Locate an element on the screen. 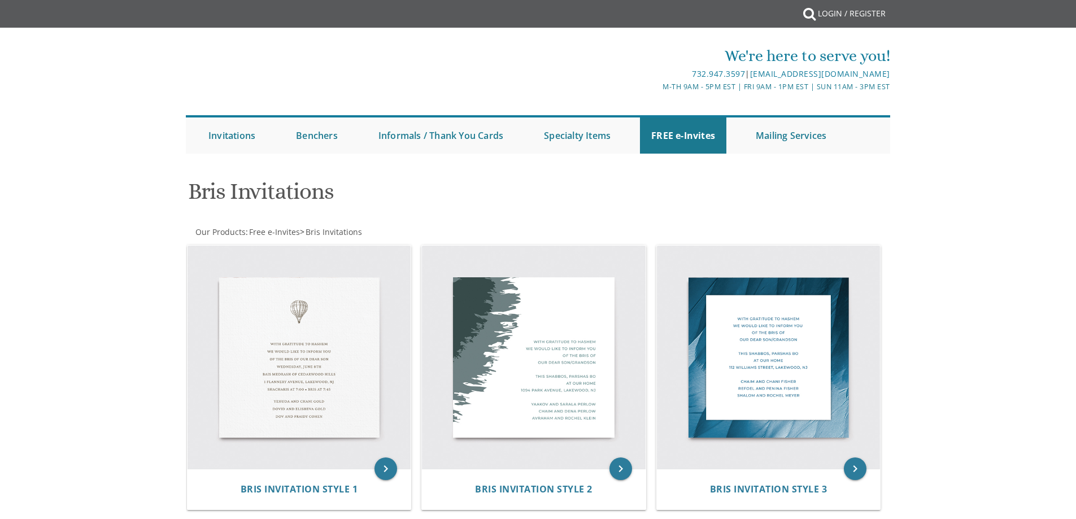  a: Bris Invitation Style 2 is located at coordinates (534, 489).